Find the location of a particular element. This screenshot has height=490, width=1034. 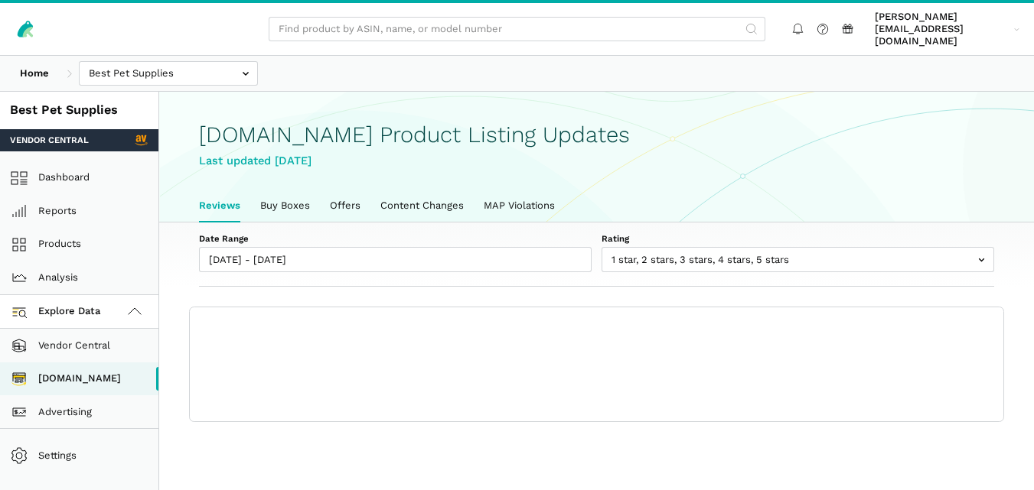

label: Date Range is located at coordinates (395, 239).